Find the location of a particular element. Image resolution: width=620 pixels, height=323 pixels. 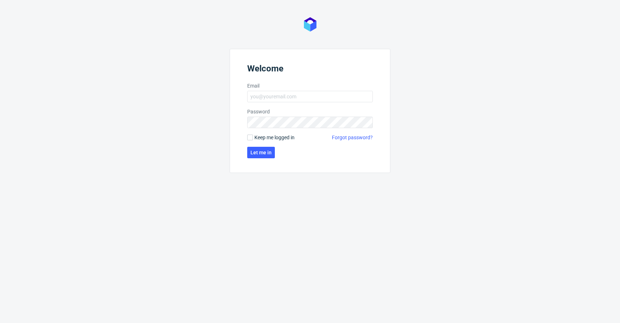

header: Welcome is located at coordinates (310, 70).